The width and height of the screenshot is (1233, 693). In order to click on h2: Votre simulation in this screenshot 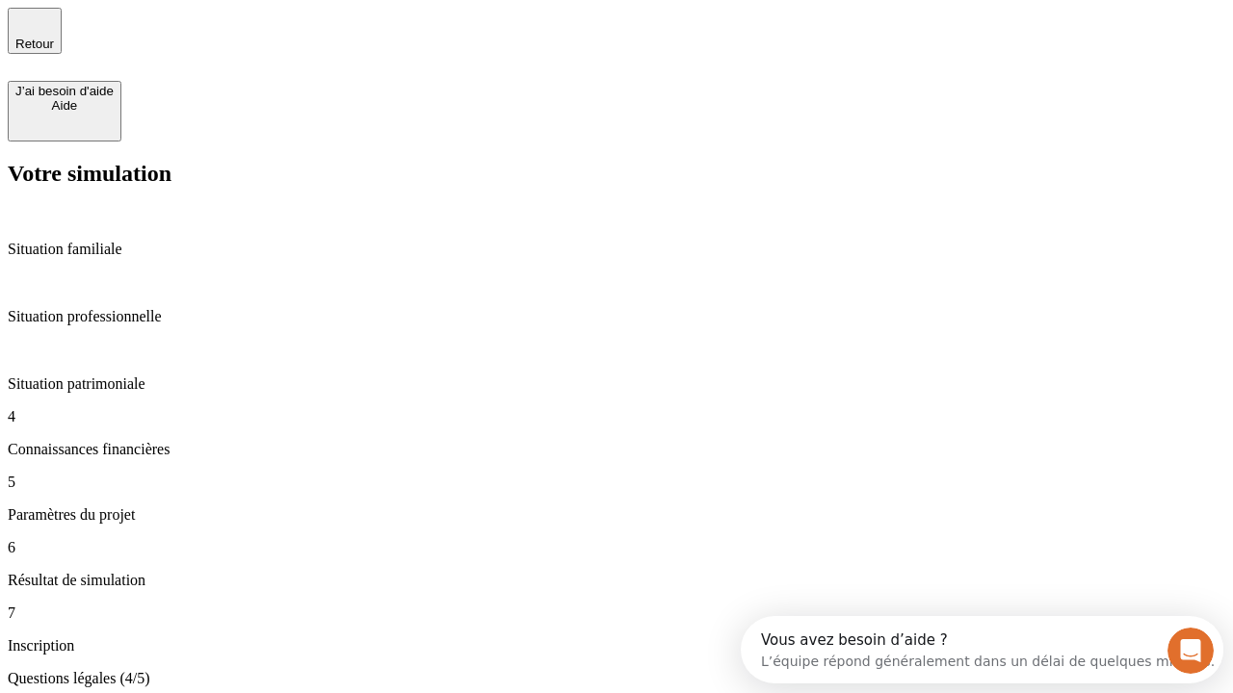, I will do `click(616, 173)`.